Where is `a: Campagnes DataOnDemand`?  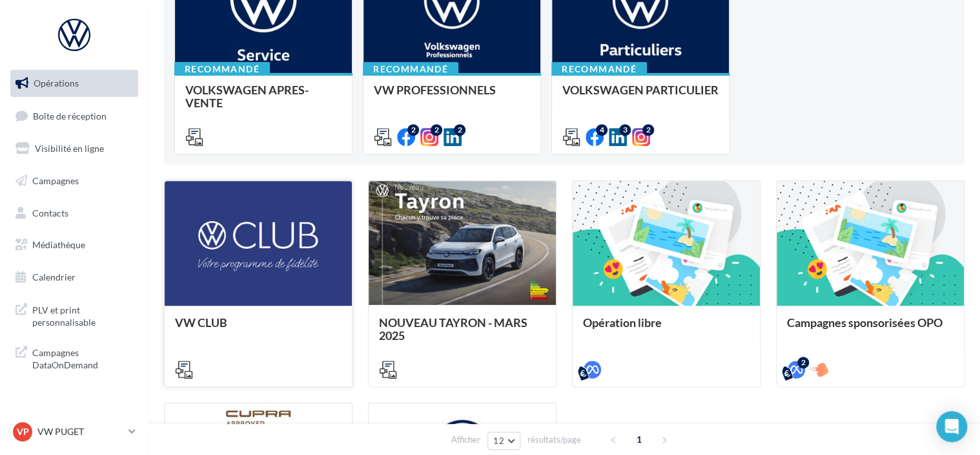
a: Campagnes DataOnDemand is located at coordinates (74, 357).